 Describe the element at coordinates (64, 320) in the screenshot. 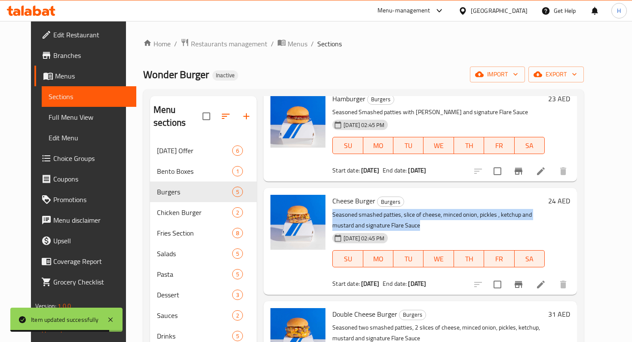

I see `div: Item updated successfully` at that location.